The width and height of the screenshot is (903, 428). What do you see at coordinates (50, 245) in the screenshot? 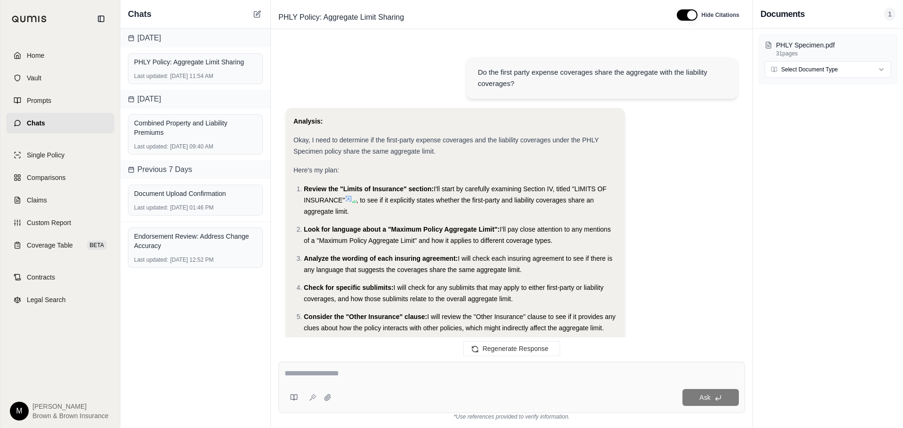
I see `span: Coverage Table` at bounding box center [50, 245].